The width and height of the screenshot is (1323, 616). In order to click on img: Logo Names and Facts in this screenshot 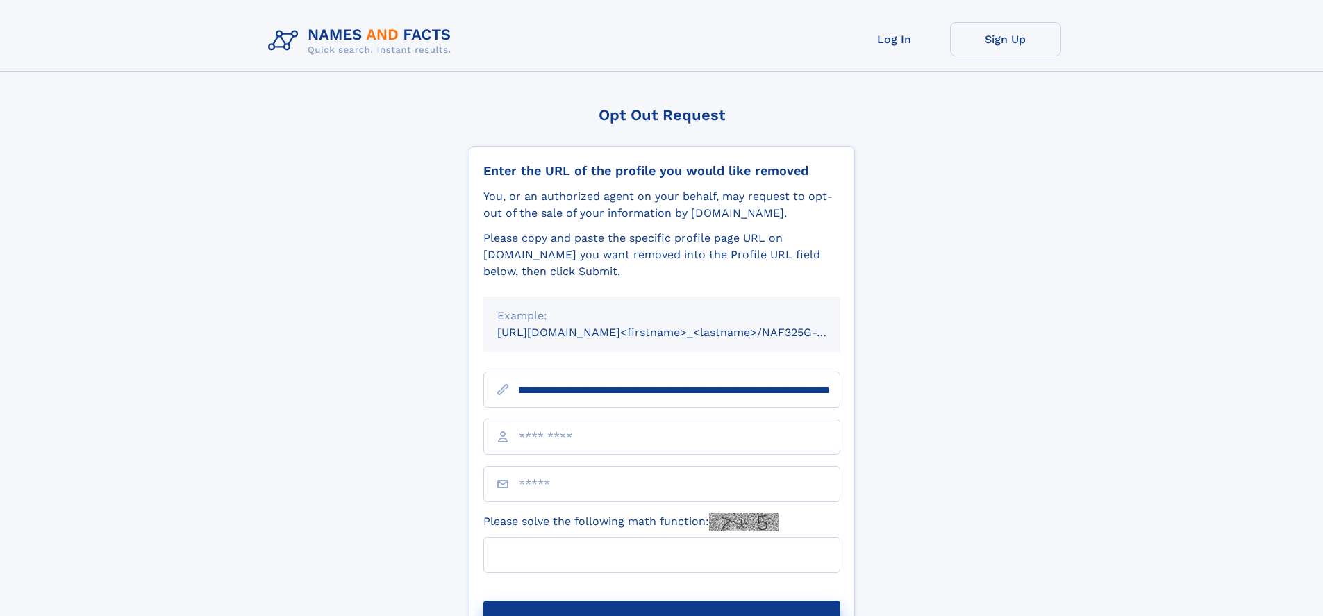, I will do `click(363, 41)`.